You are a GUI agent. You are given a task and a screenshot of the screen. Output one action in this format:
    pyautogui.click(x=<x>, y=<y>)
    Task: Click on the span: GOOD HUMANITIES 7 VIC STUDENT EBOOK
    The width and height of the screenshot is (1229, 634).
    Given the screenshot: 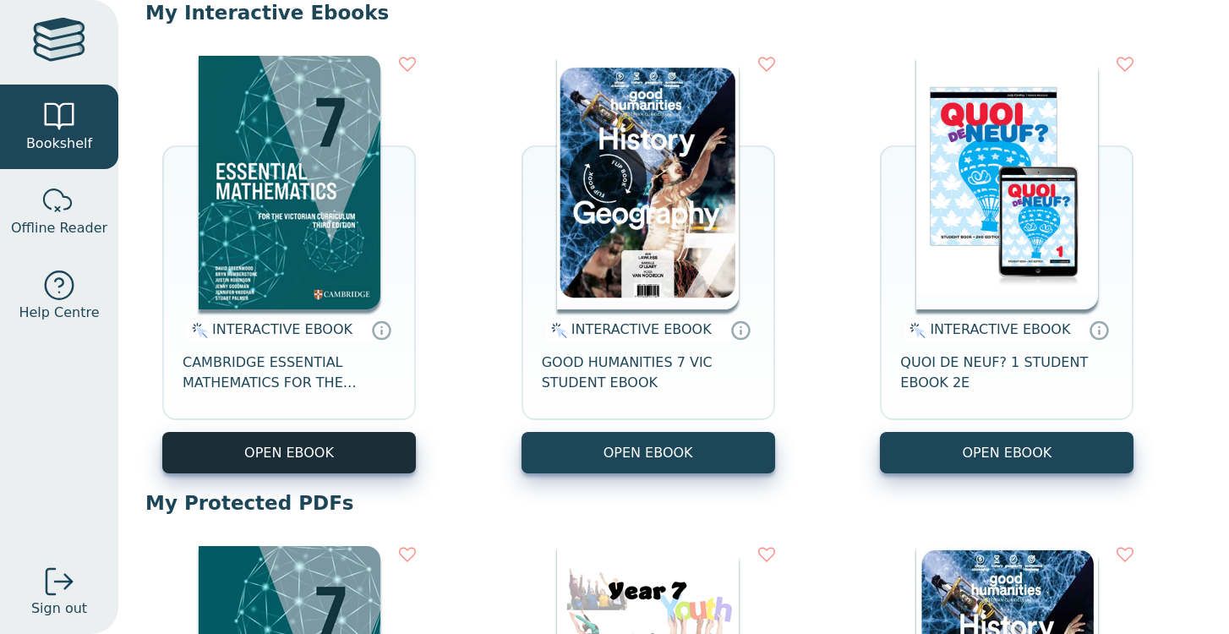 What is the action you would take?
    pyautogui.click(x=648, y=373)
    